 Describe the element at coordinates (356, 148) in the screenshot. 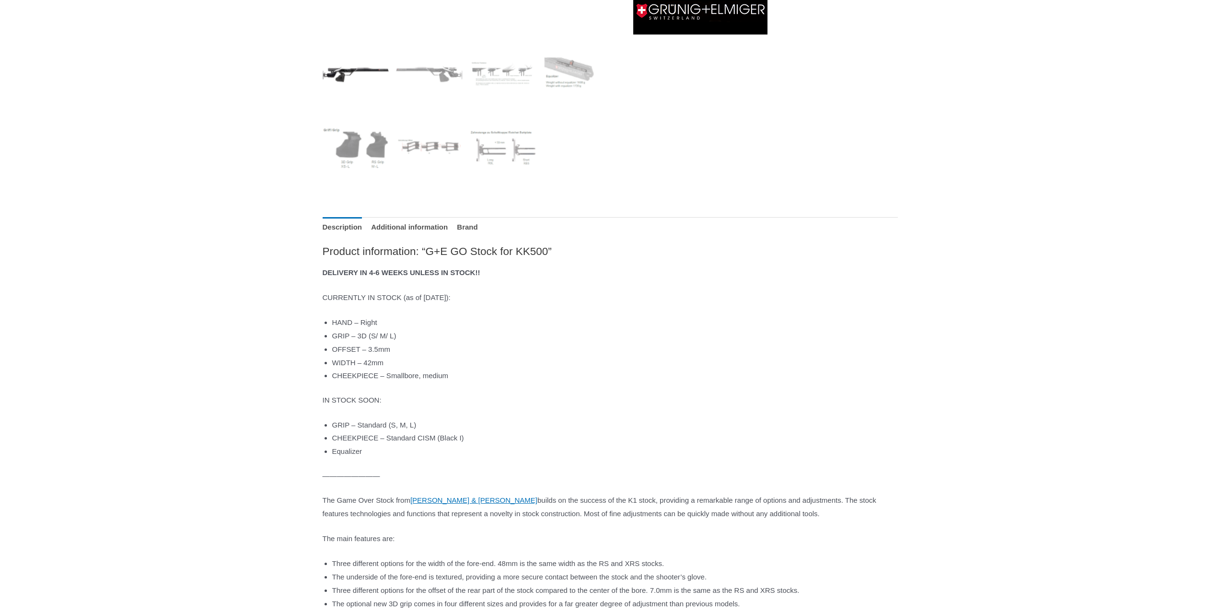

I see `img: G+E GO Stock for KK500 - Image 5` at that location.